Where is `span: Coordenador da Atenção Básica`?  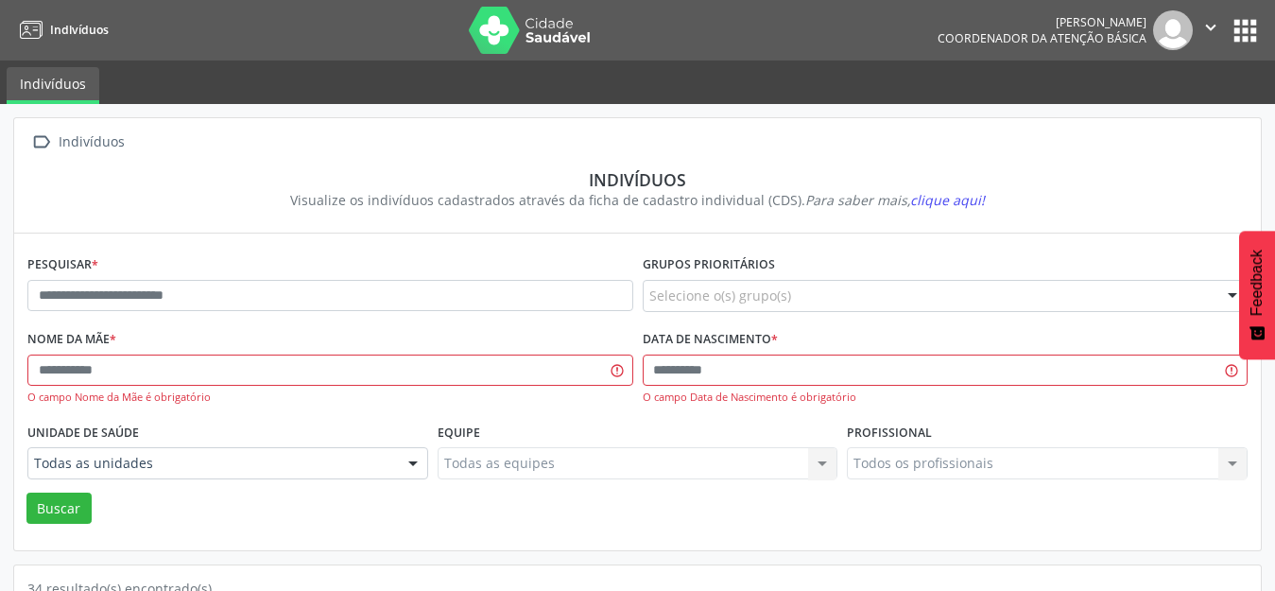 span: Coordenador da Atenção Básica is located at coordinates (1042, 38).